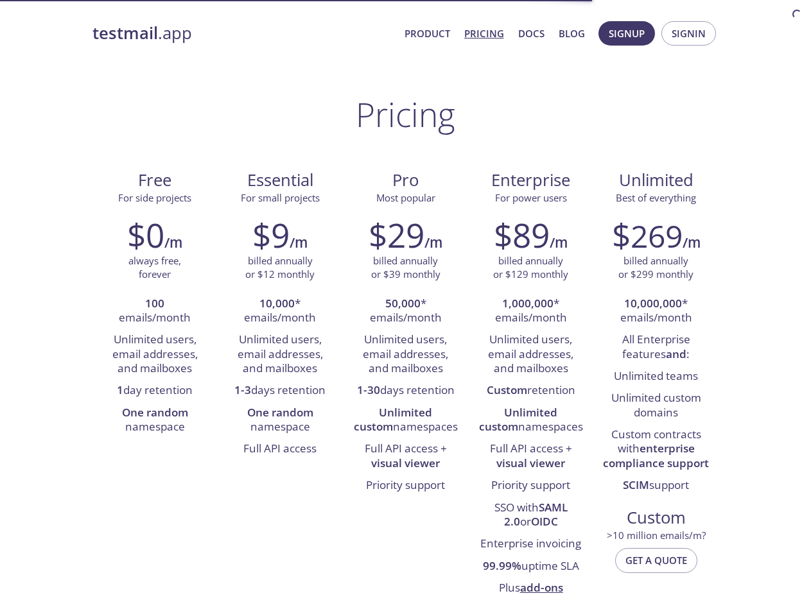  What do you see at coordinates (530, 268) in the screenshot?
I see `p: billed annually or $129 monthly` at bounding box center [530, 268].